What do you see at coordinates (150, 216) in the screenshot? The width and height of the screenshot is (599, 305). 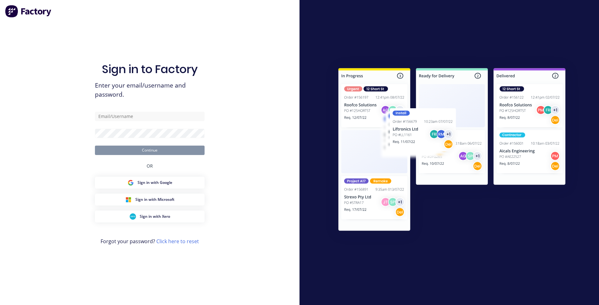 I see `button: Xero Sign inSign in with Xero` at bounding box center [150, 216].